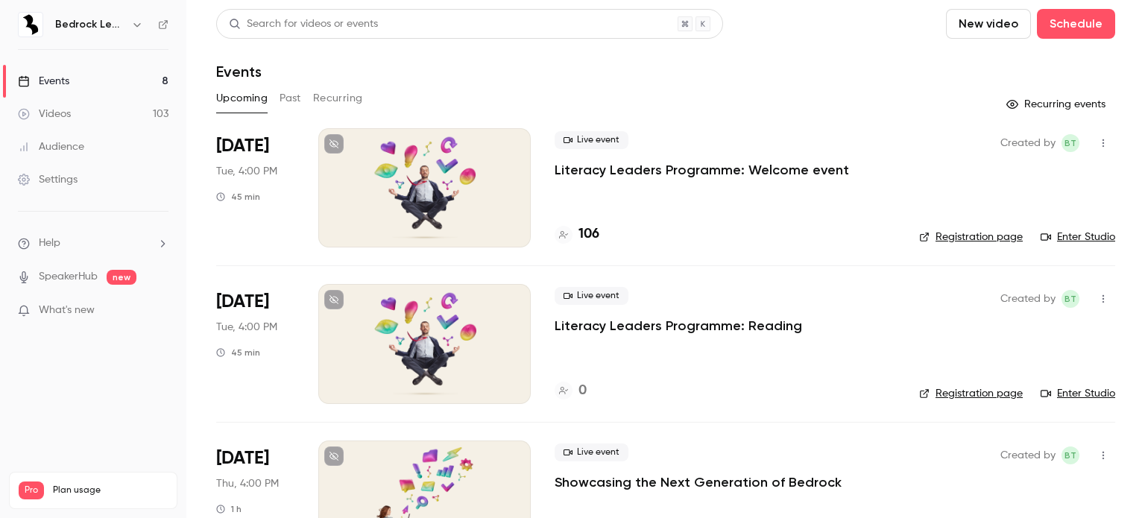 This screenshot has width=1145, height=518. Describe the element at coordinates (697, 482) in the screenshot. I see `a: Showcasing the Next Generation of Bedrock` at that location.